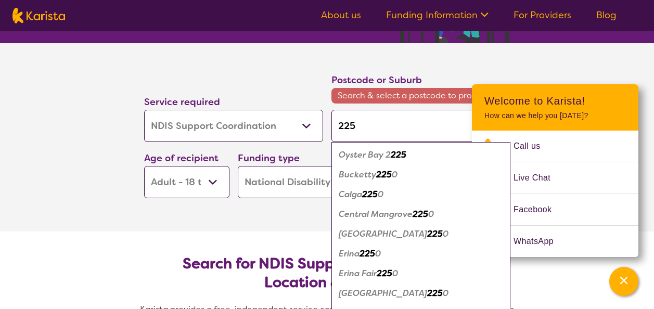 This screenshot has height=309, width=654. Describe the element at coordinates (421, 155) in the screenshot. I see `div: Oyster Bay 2225` at that location.